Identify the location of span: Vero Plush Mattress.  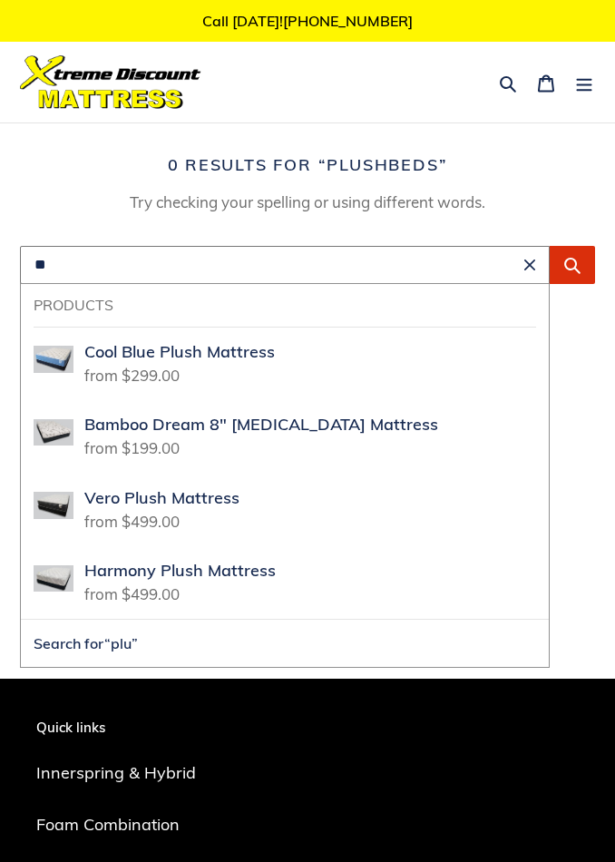
(161, 498).